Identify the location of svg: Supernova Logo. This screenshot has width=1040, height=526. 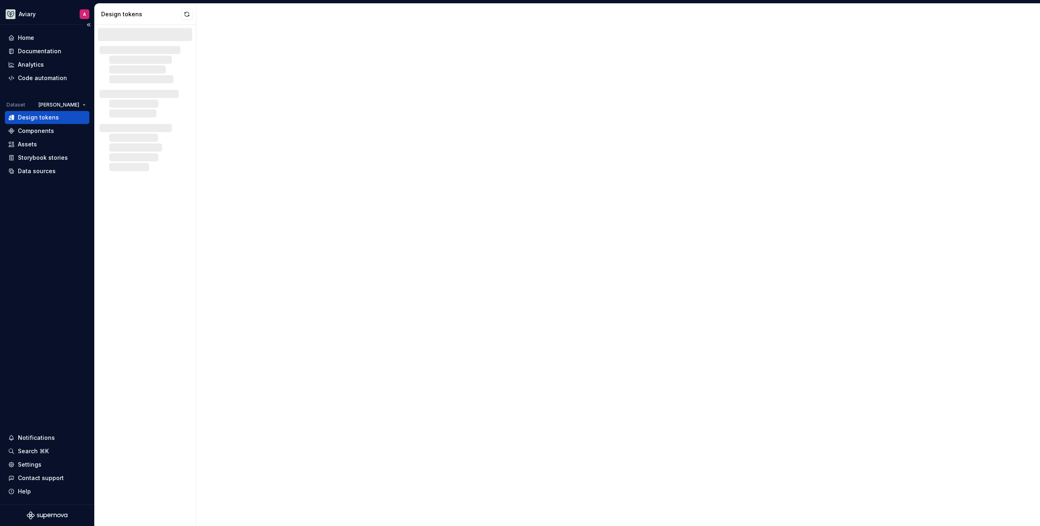
(47, 515).